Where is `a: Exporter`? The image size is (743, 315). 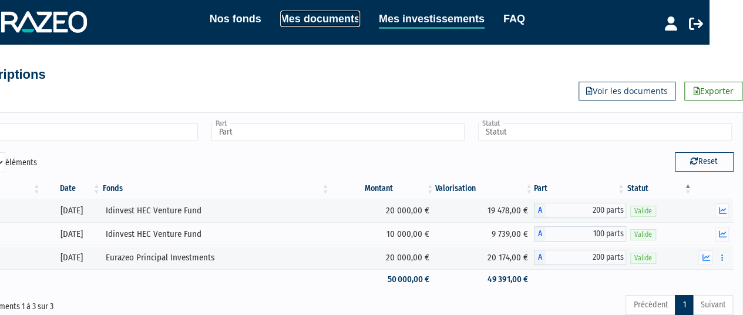
a: Exporter is located at coordinates (713, 91).